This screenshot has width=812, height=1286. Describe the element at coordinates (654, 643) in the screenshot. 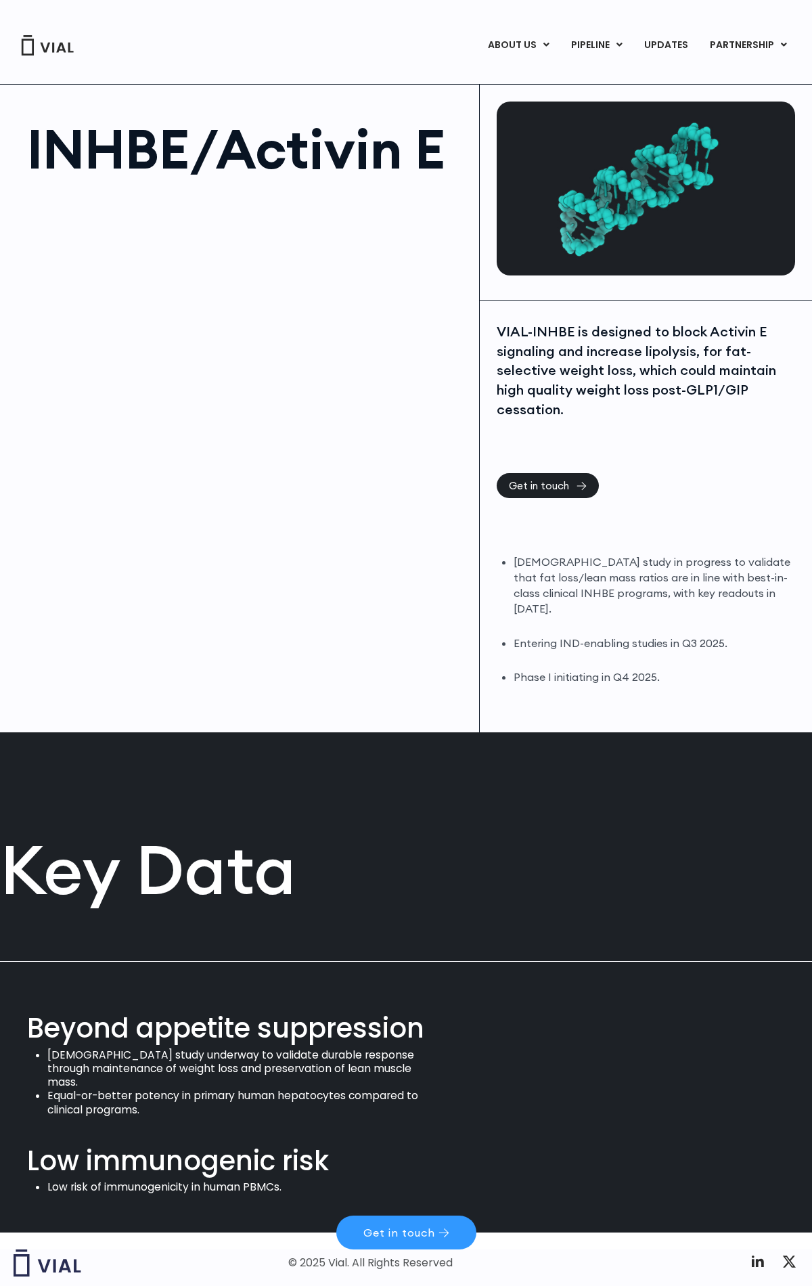

I see `li: Entering IND-enabling studies in Q3 2025.` at that location.